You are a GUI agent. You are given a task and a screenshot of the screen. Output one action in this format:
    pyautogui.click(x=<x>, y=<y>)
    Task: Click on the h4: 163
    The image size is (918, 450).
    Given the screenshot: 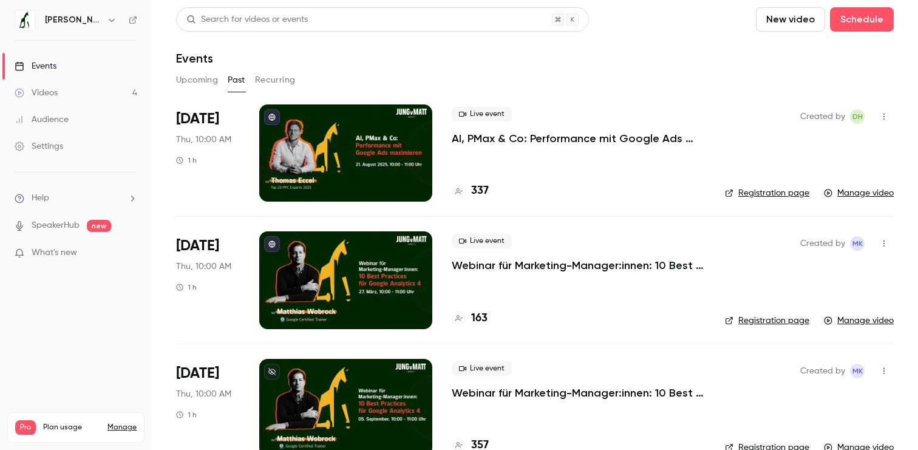 What is the action you would take?
    pyautogui.click(x=479, y=318)
    